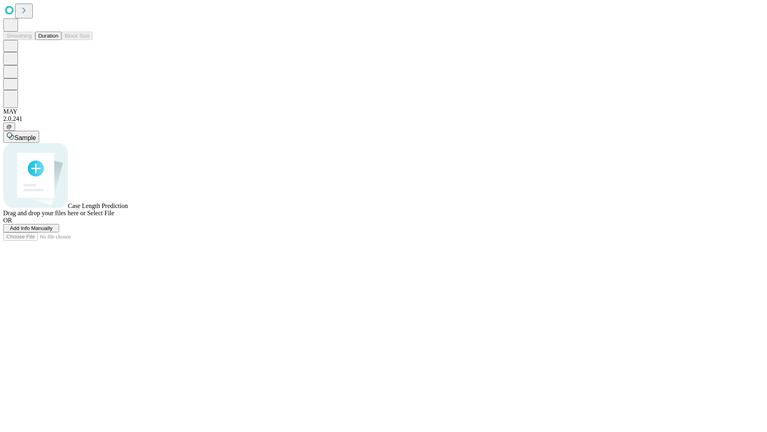  I want to click on span: Case Length Prediction, so click(98, 205).